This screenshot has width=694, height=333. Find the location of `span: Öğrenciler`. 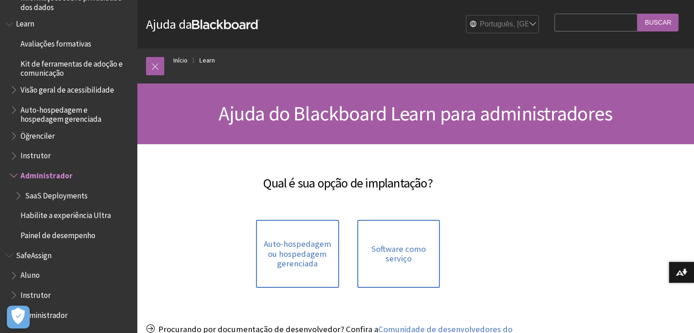

span: Öğrenciler is located at coordinates (37, 134).